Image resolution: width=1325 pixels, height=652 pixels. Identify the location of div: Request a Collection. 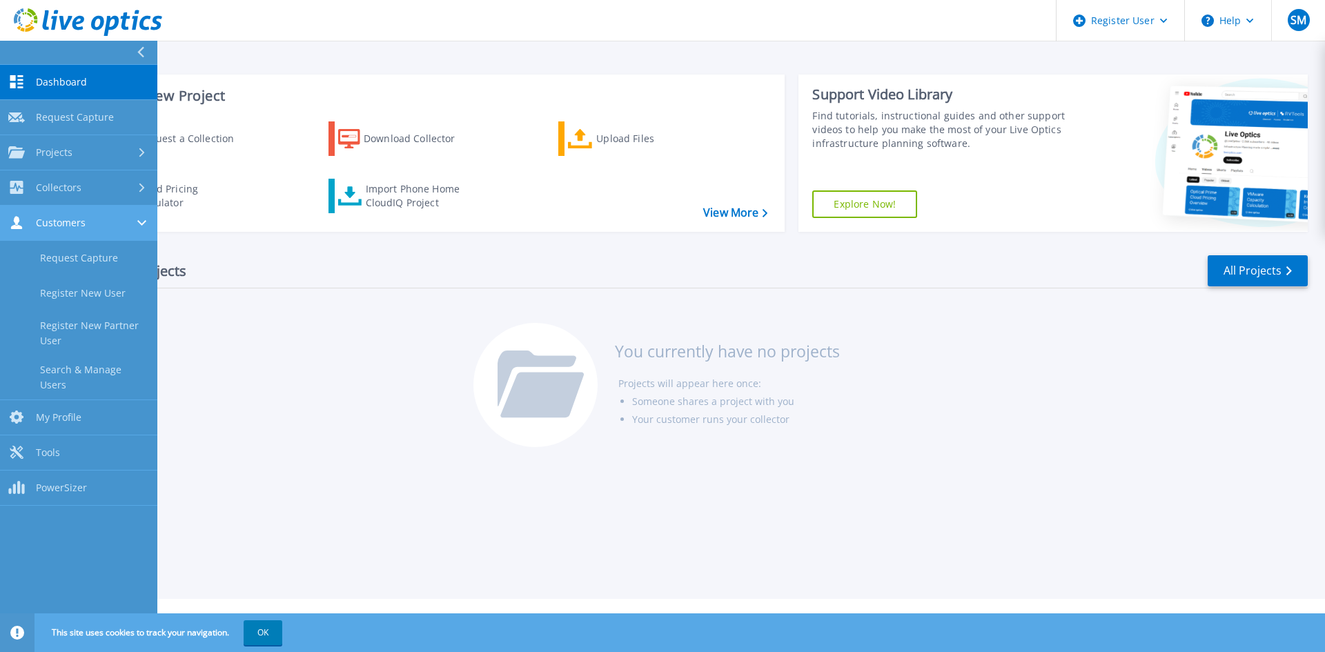
(193, 139).